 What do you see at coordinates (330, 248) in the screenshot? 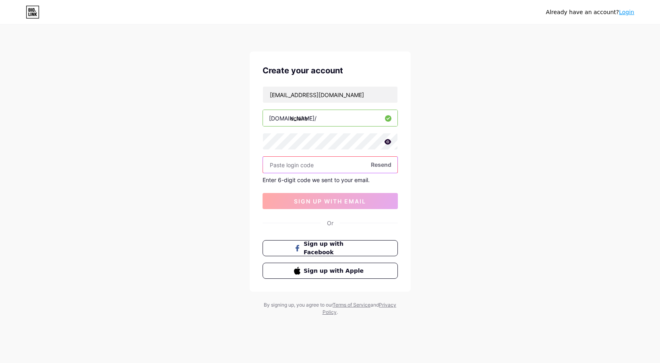
I see `a: Sign up with Facebook` at bounding box center [330, 248].